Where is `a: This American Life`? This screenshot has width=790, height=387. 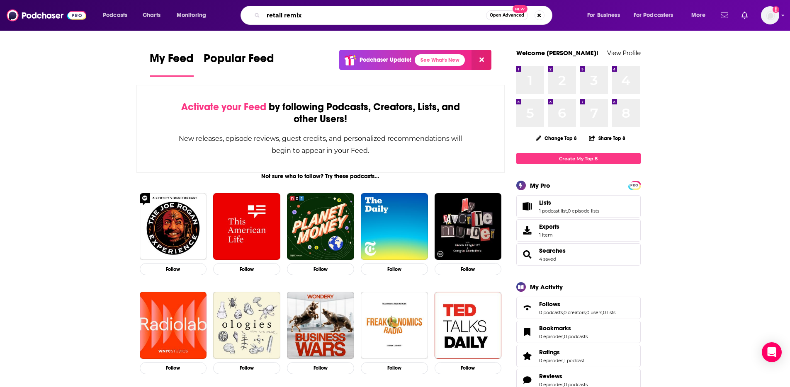 a: This American Life is located at coordinates (247, 227).